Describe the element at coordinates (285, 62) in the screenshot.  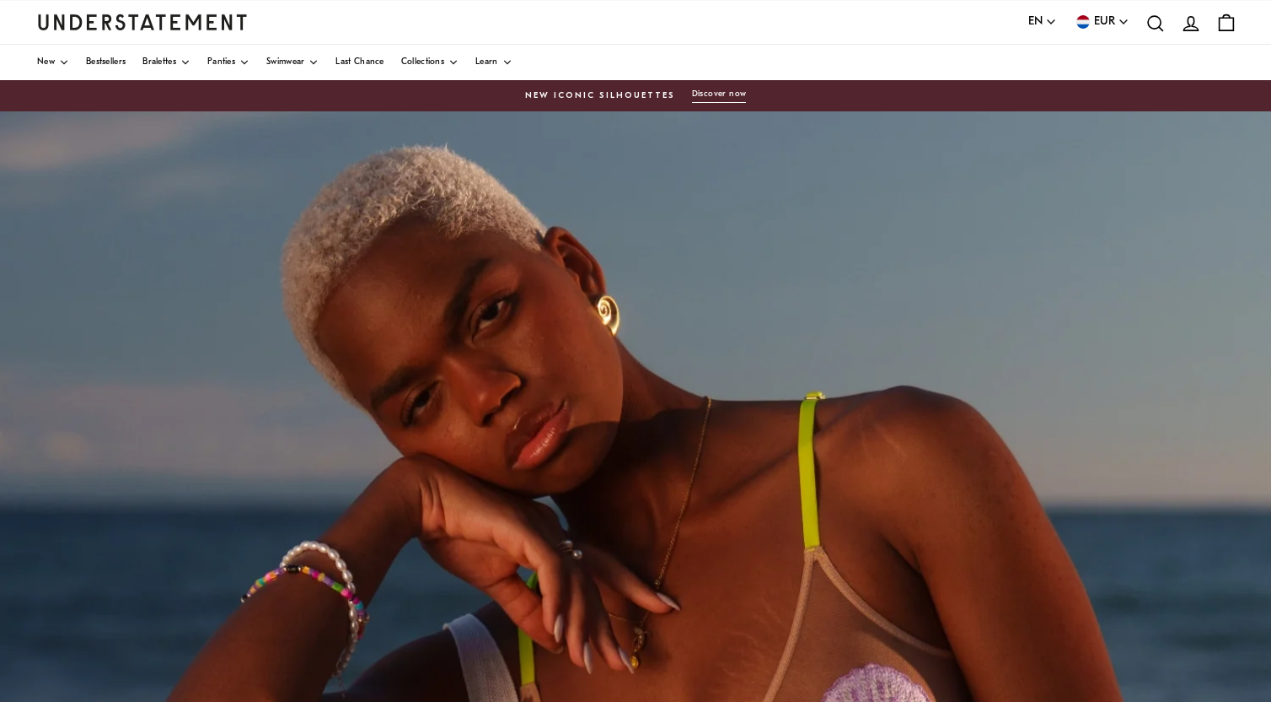
I see `span: Swimwear` at that location.